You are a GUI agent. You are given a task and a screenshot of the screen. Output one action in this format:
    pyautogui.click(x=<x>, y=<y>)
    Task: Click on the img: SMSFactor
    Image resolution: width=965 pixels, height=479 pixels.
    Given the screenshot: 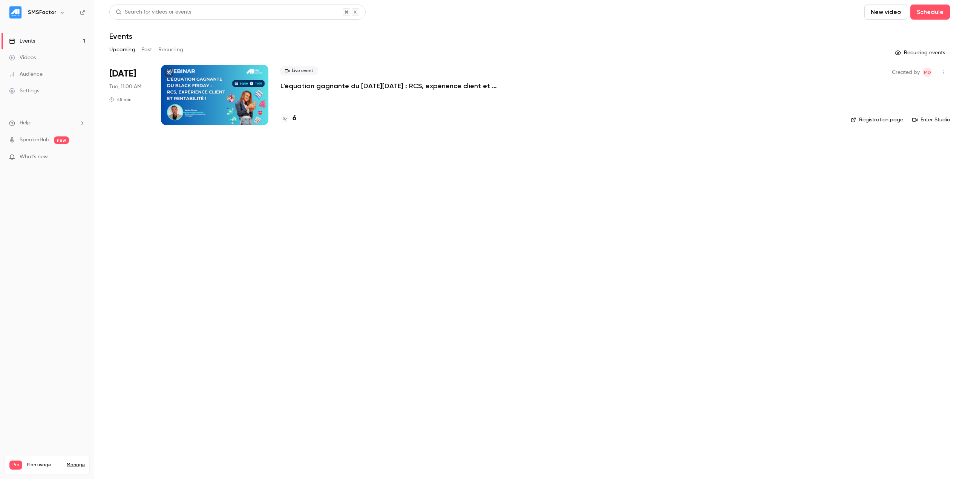 What is the action you would take?
    pyautogui.click(x=15, y=12)
    